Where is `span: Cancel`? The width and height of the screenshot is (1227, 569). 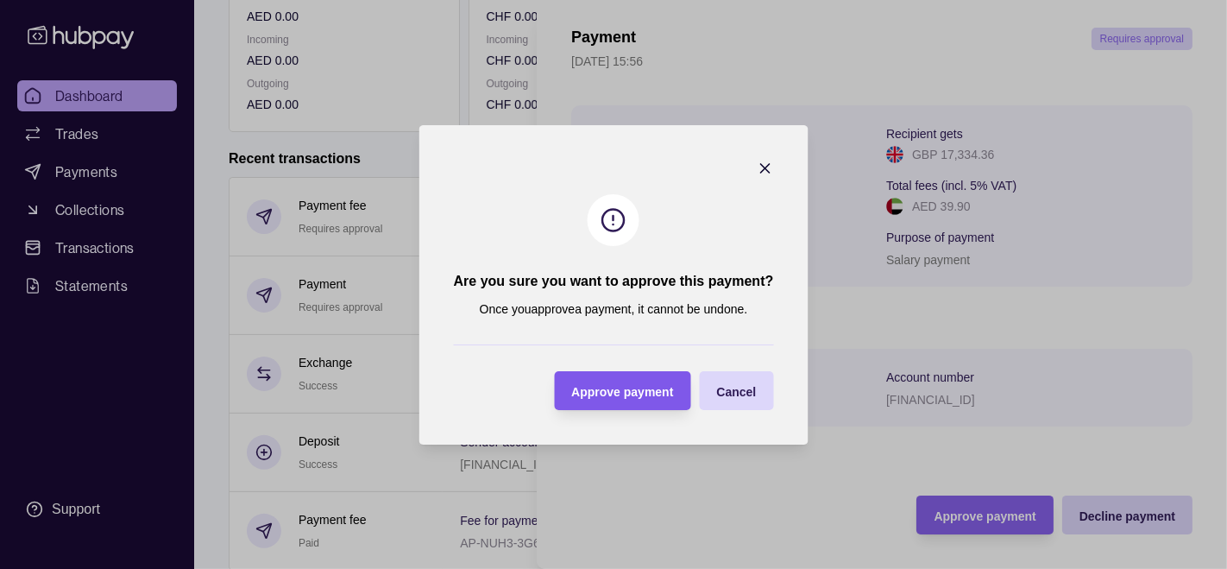
span: Cancel is located at coordinates (736, 391).